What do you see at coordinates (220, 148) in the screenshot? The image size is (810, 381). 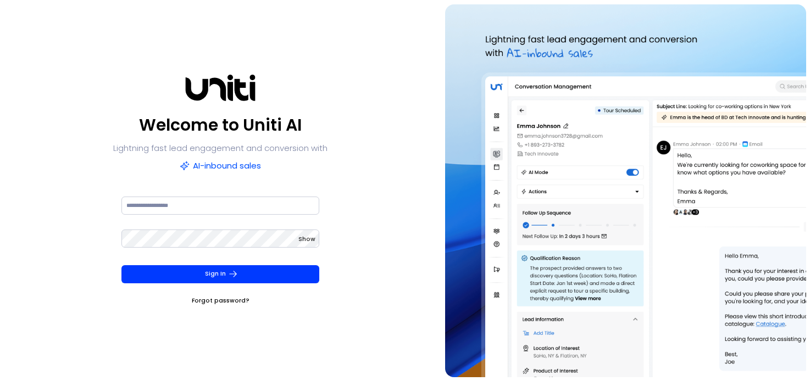 I see `p: Lightning fast lead engagement and conversion with` at bounding box center [220, 148].